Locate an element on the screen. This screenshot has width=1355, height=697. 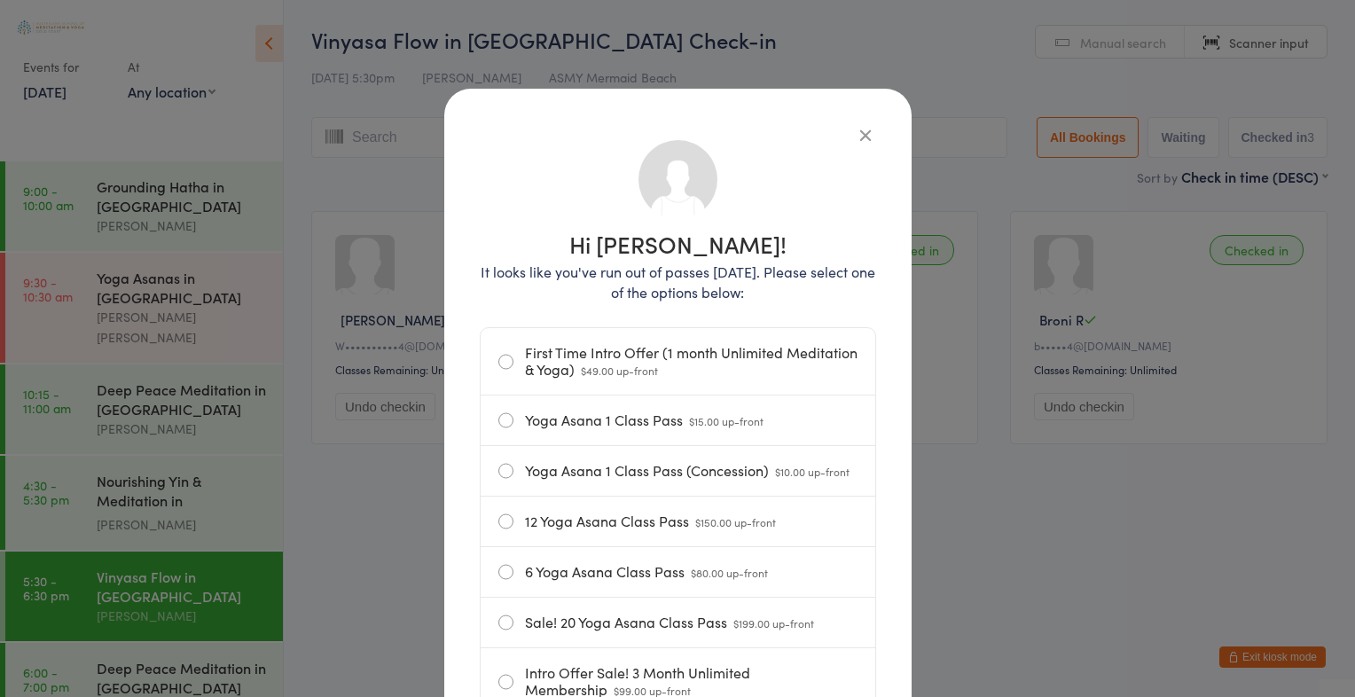
label: 12 Yoga Asana Class Pass is located at coordinates (677, 521).